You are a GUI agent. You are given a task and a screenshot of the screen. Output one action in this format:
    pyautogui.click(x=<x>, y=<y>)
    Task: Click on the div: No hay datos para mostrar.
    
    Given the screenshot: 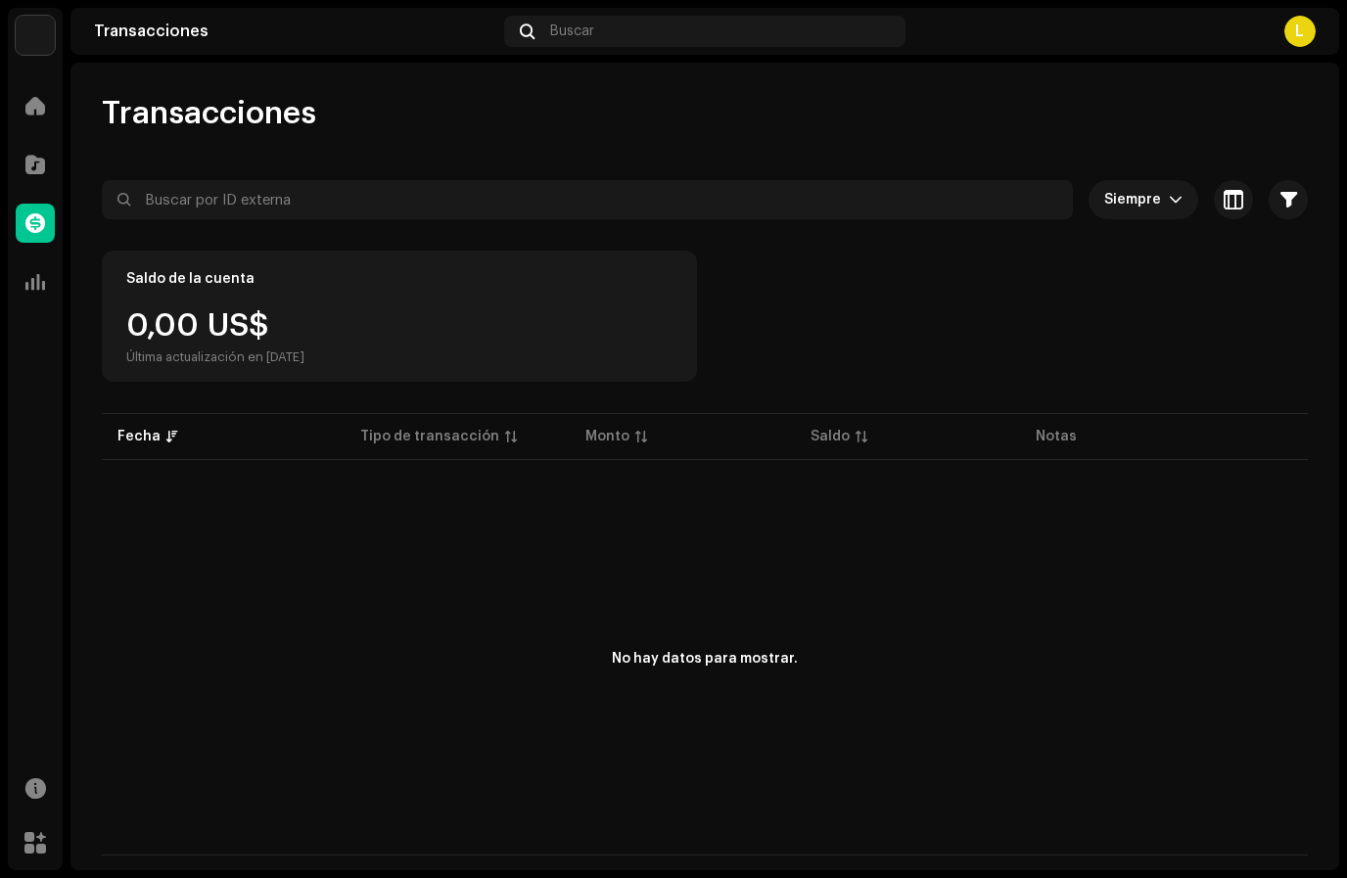 What is the action you would take?
    pyautogui.click(x=705, y=659)
    